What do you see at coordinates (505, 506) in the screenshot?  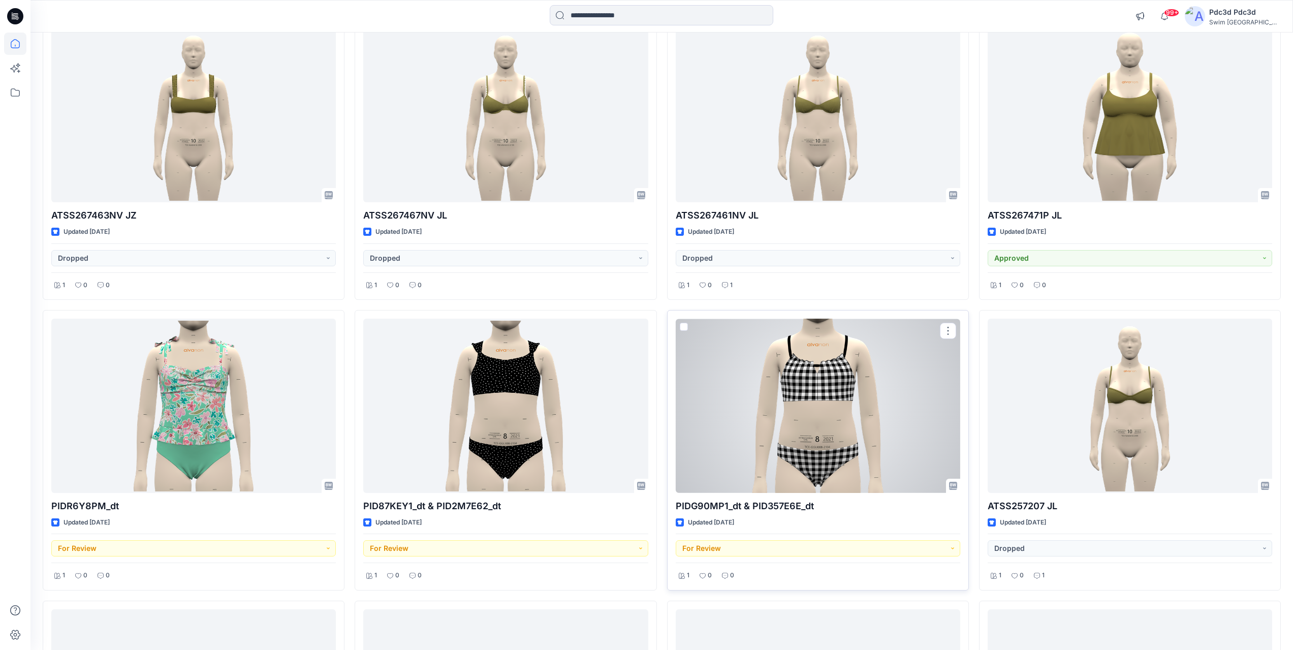 I see `p: PID87KEY1_dt & PID2M7E62_dt` at bounding box center [505, 506].